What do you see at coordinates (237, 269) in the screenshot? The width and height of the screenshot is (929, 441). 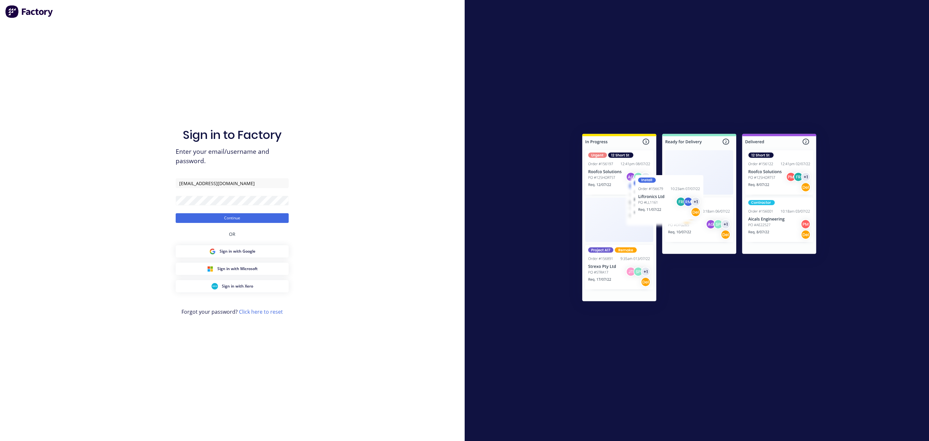 I see `span: Sign in with Microsoft` at bounding box center [237, 269].